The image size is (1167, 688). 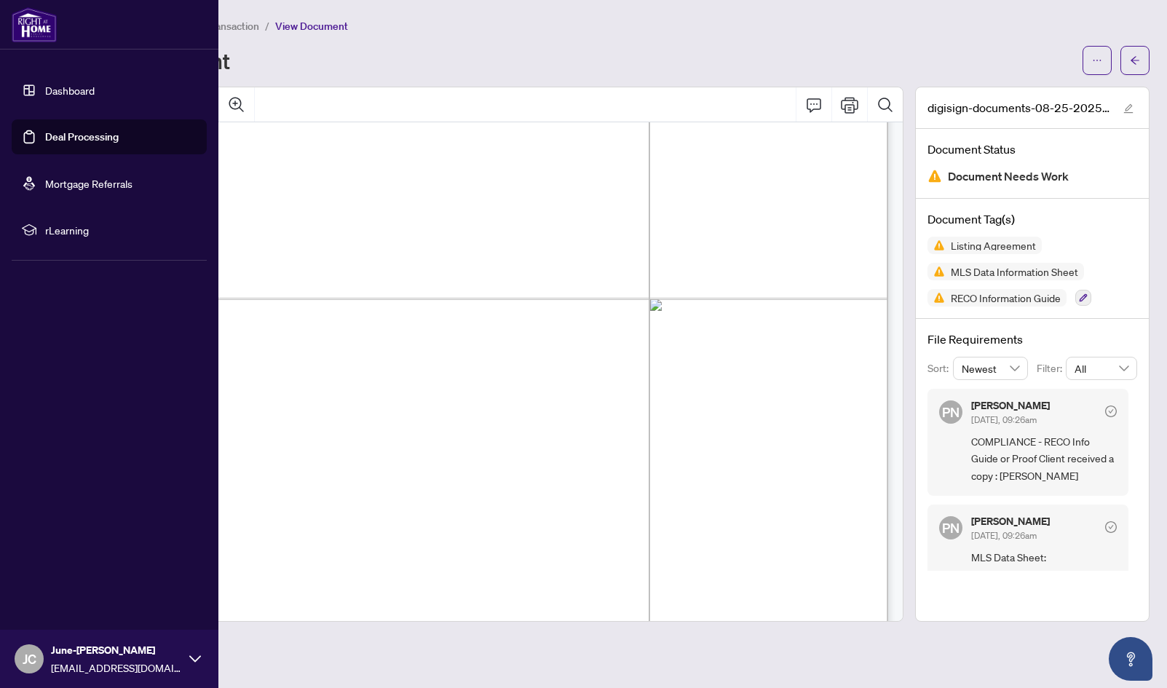 What do you see at coordinates (1129, 109) in the screenshot?
I see `span: edit` at bounding box center [1129, 109].